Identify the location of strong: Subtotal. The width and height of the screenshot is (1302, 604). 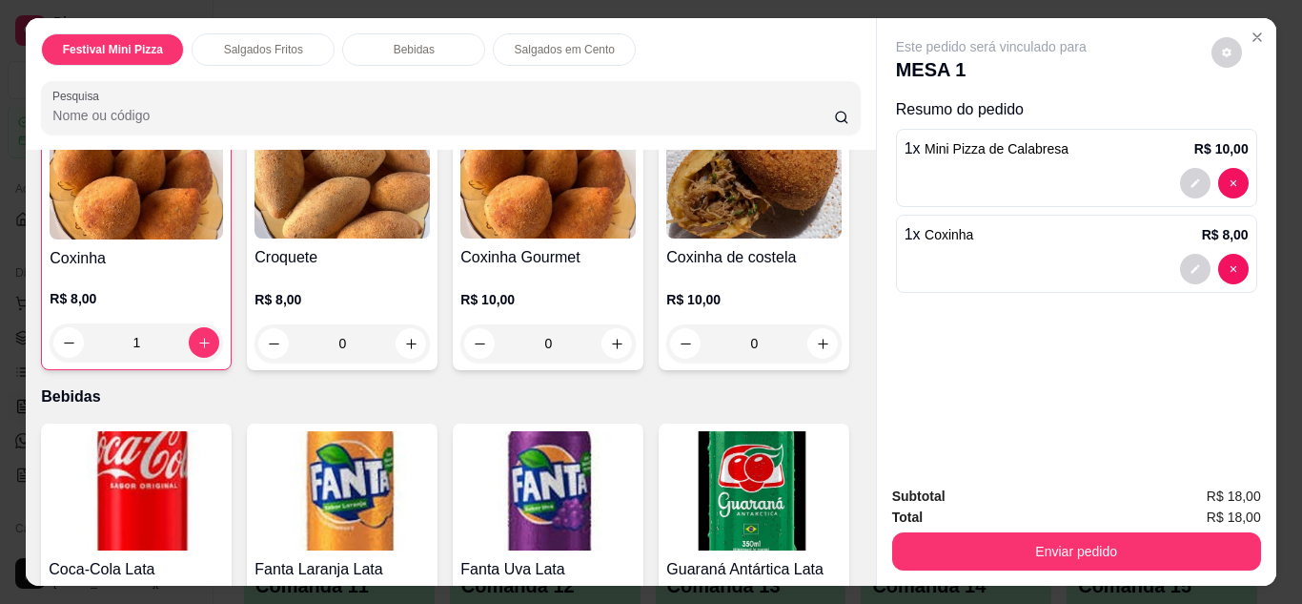
(919, 496).